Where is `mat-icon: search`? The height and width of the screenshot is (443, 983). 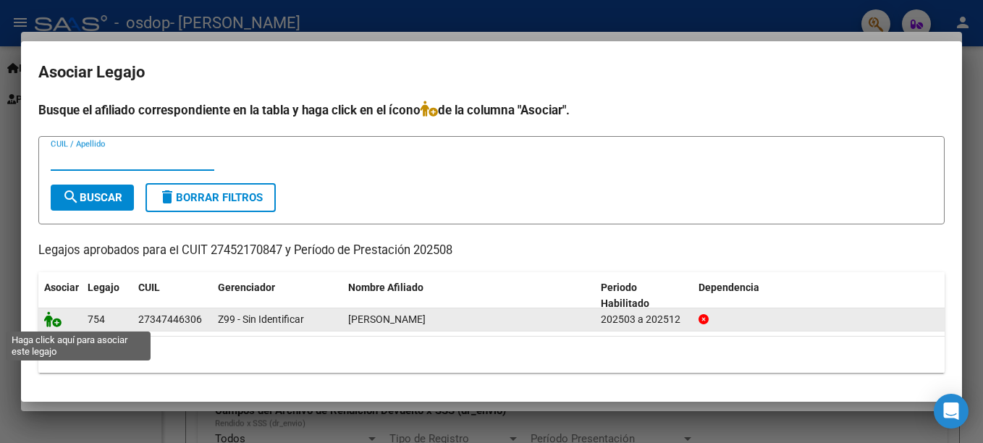 mat-icon: search is located at coordinates (71, 197).